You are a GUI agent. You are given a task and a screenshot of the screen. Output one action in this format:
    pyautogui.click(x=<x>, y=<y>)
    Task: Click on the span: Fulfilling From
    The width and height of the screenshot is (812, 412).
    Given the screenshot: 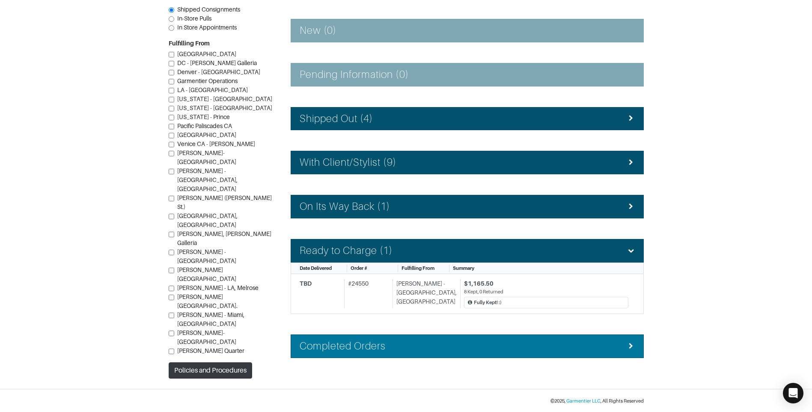 What is the action you would take?
    pyautogui.click(x=418, y=268)
    